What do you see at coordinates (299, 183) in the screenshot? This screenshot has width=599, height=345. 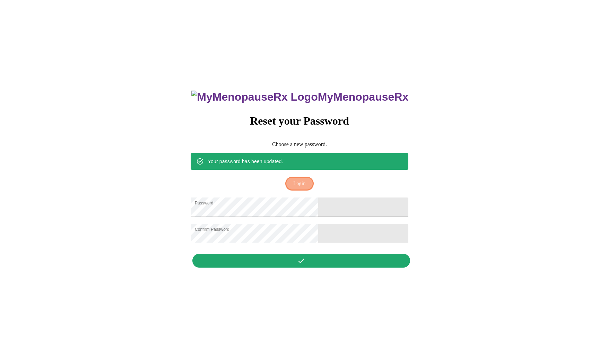 I see `span: Login` at bounding box center [299, 183].